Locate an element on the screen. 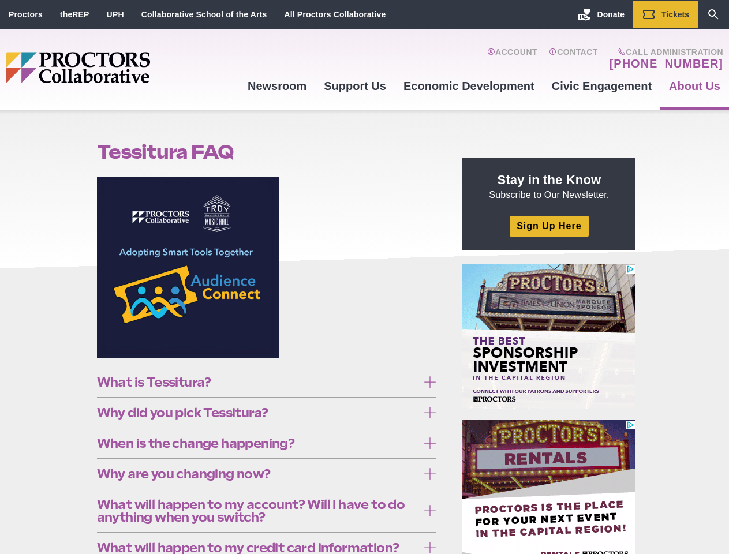  a: Sign Up Here is located at coordinates (549, 226).